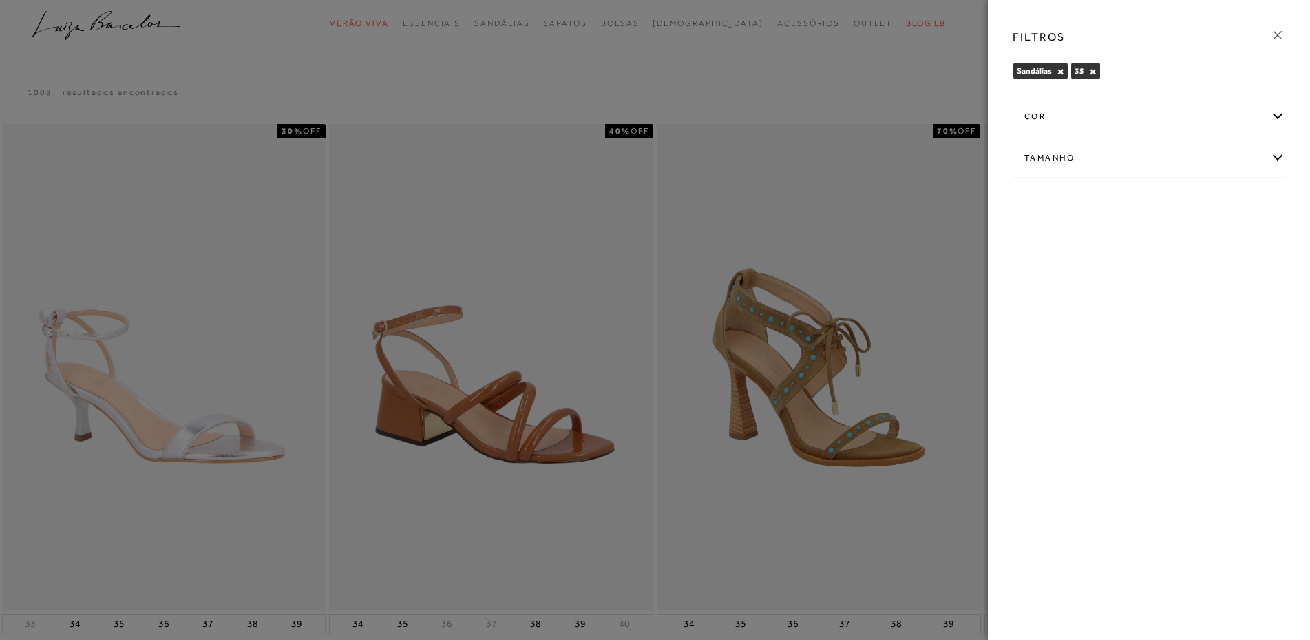  I want to click on span: 35, so click(1079, 71).